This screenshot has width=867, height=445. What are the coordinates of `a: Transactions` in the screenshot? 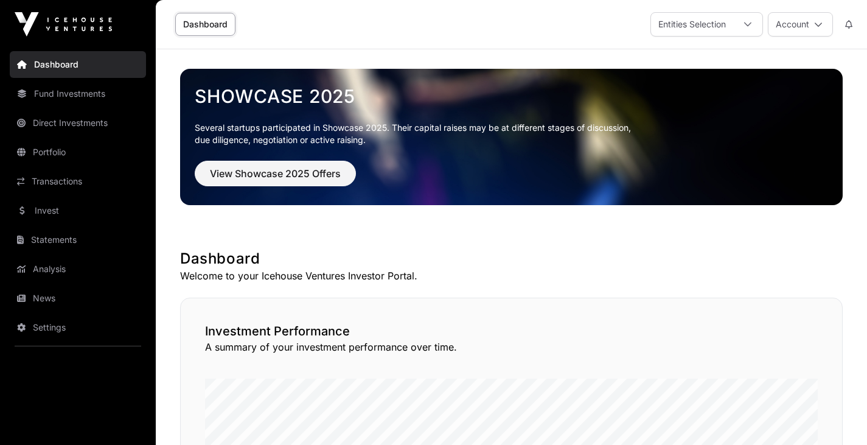 It's located at (78, 181).